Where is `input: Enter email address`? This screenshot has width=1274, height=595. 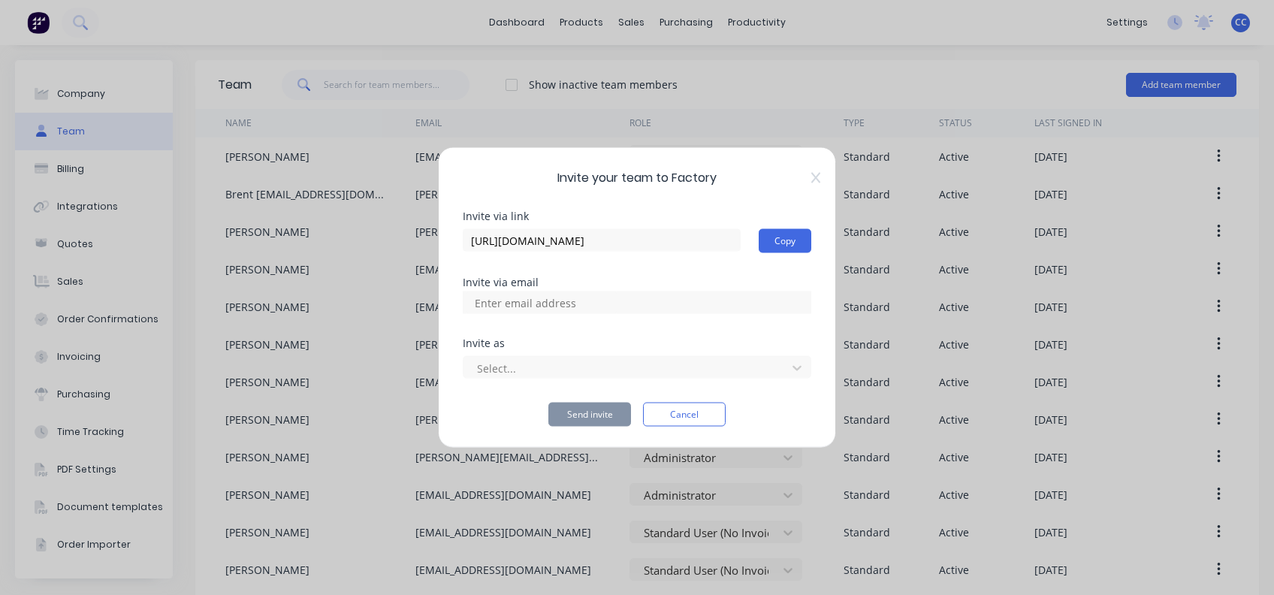
input: Enter email address is located at coordinates (541, 303).